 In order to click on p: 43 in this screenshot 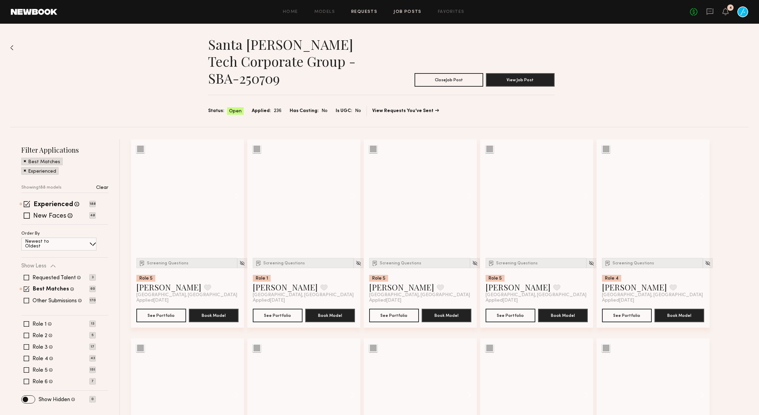, I will do `click(92, 358)`.